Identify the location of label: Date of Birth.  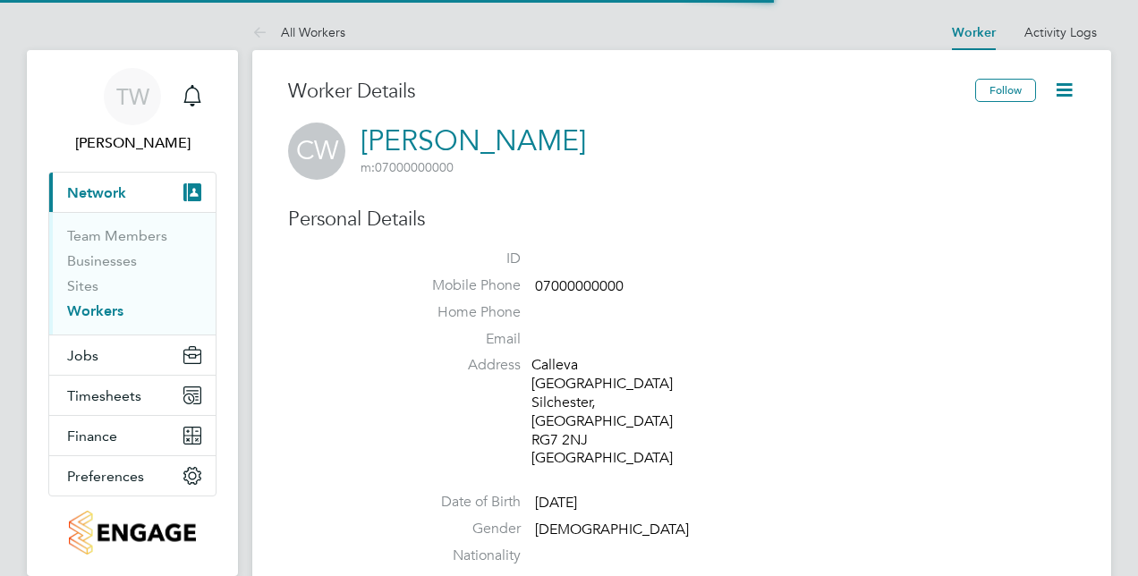
(458, 502).